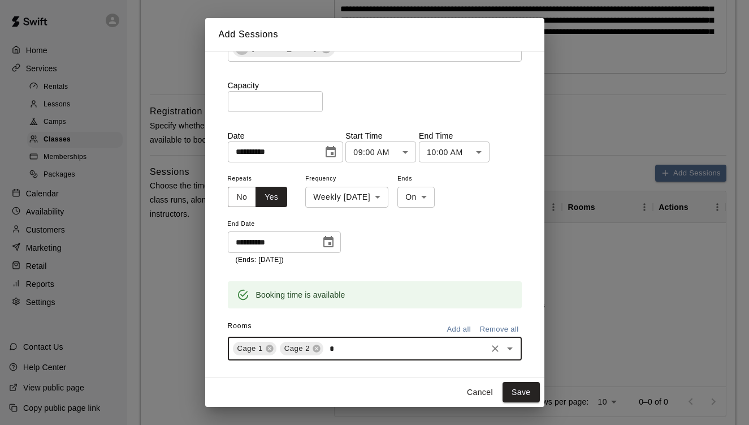  I want to click on span: End Date, so click(284, 224).